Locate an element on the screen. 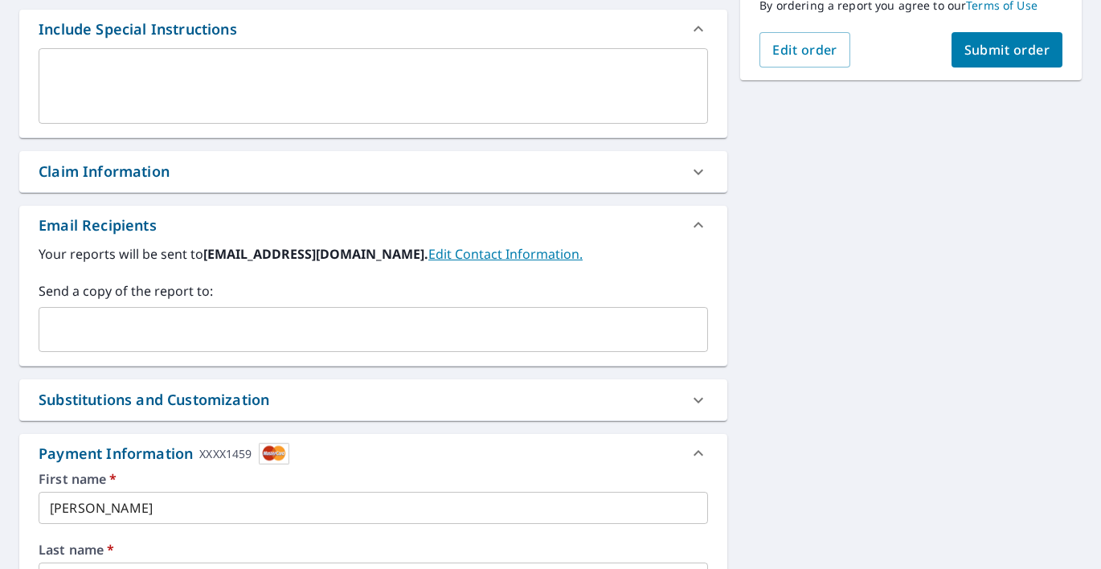 The height and width of the screenshot is (569, 1101). button: Edit order is located at coordinates (805, 50).